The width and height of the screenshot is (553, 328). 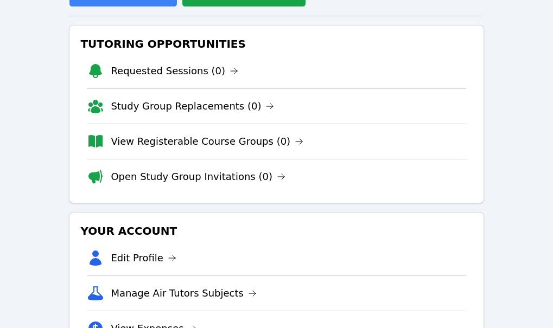 What do you see at coordinates (276, 231) in the screenshot?
I see `h3: Your Account` at bounding box center [276, 231].